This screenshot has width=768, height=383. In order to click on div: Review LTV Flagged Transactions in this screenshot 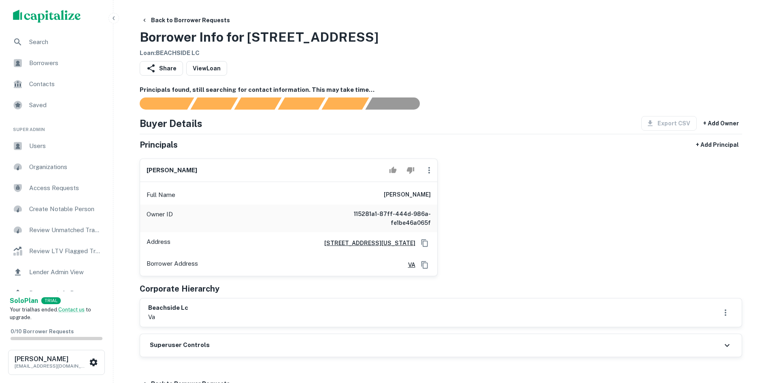, I will do `click(56, 251)`.